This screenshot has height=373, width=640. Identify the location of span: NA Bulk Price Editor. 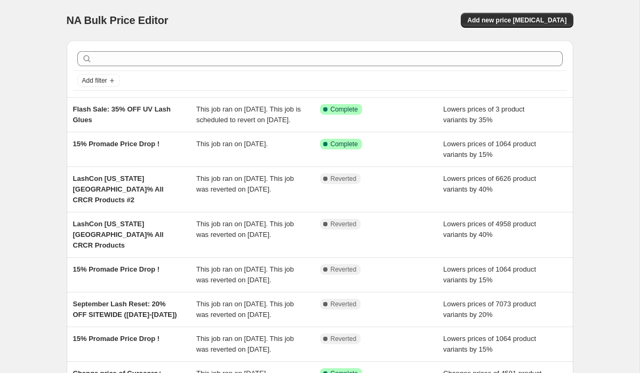
(117, 20).